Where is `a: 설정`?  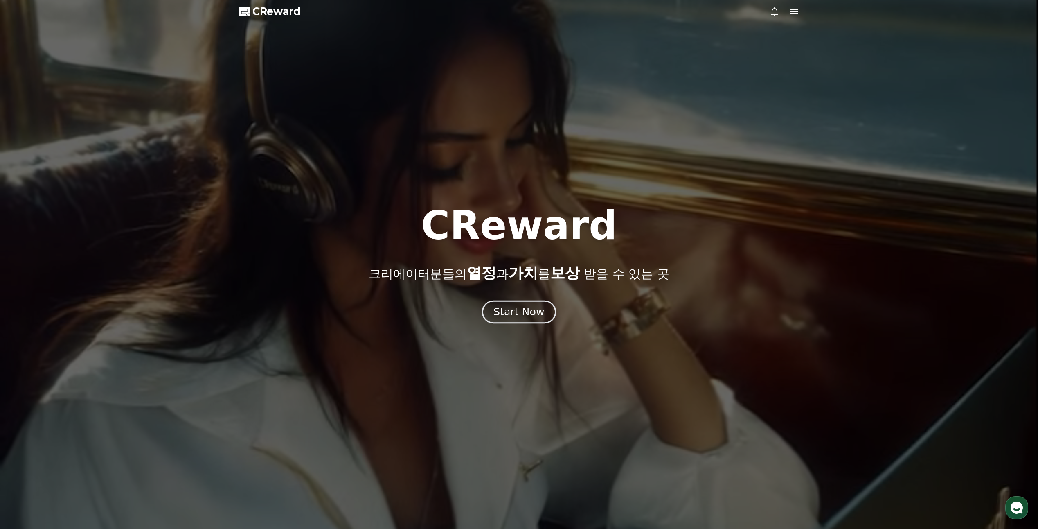
a: 설정 is located at coordinates (131, 270).